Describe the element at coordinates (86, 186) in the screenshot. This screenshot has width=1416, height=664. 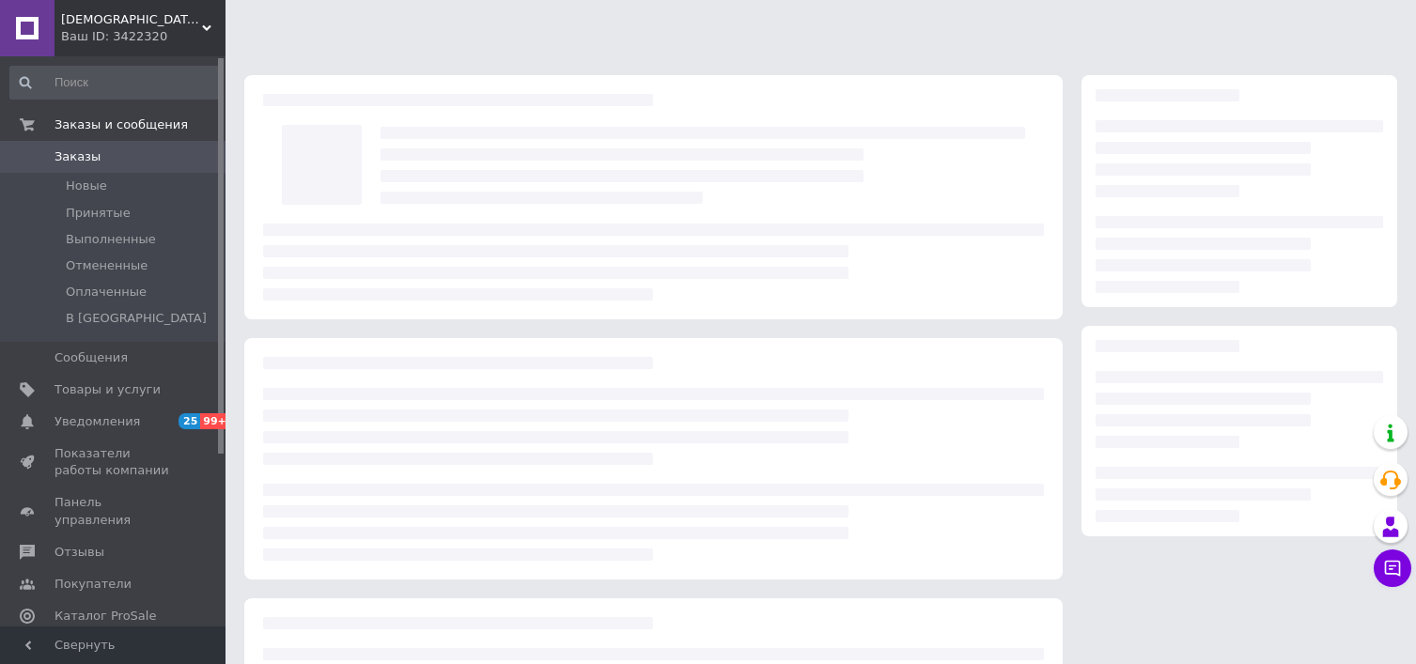
I see `span: Новые` at that location.